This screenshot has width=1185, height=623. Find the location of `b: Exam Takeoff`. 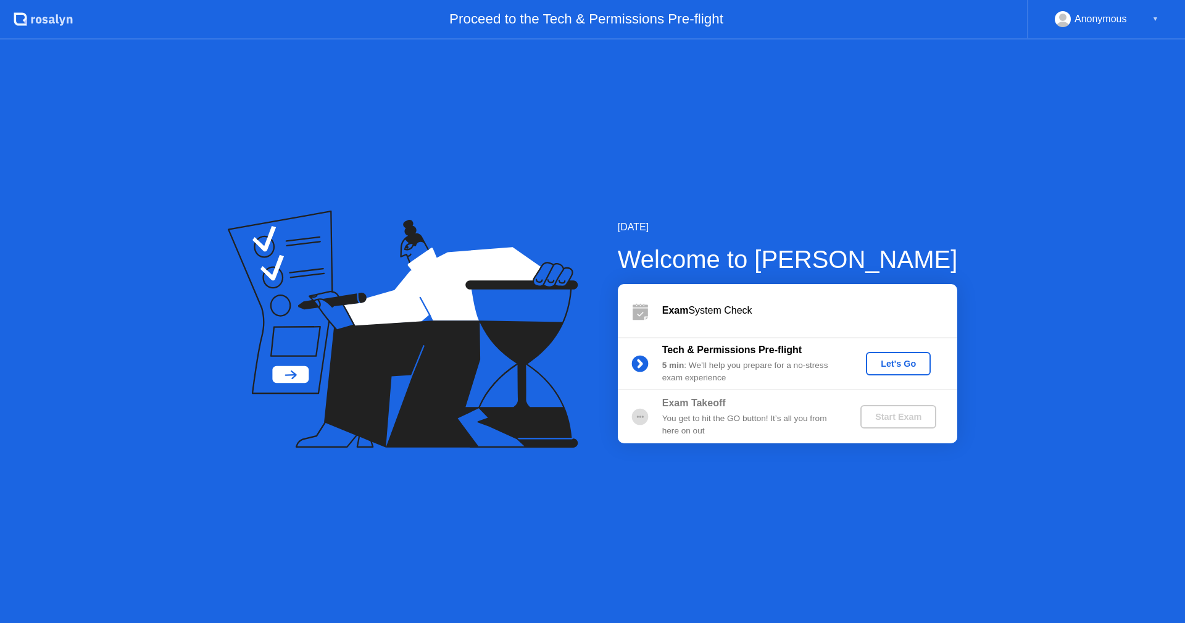

b: Exam Takeoff is located at coordinates (694, 402).